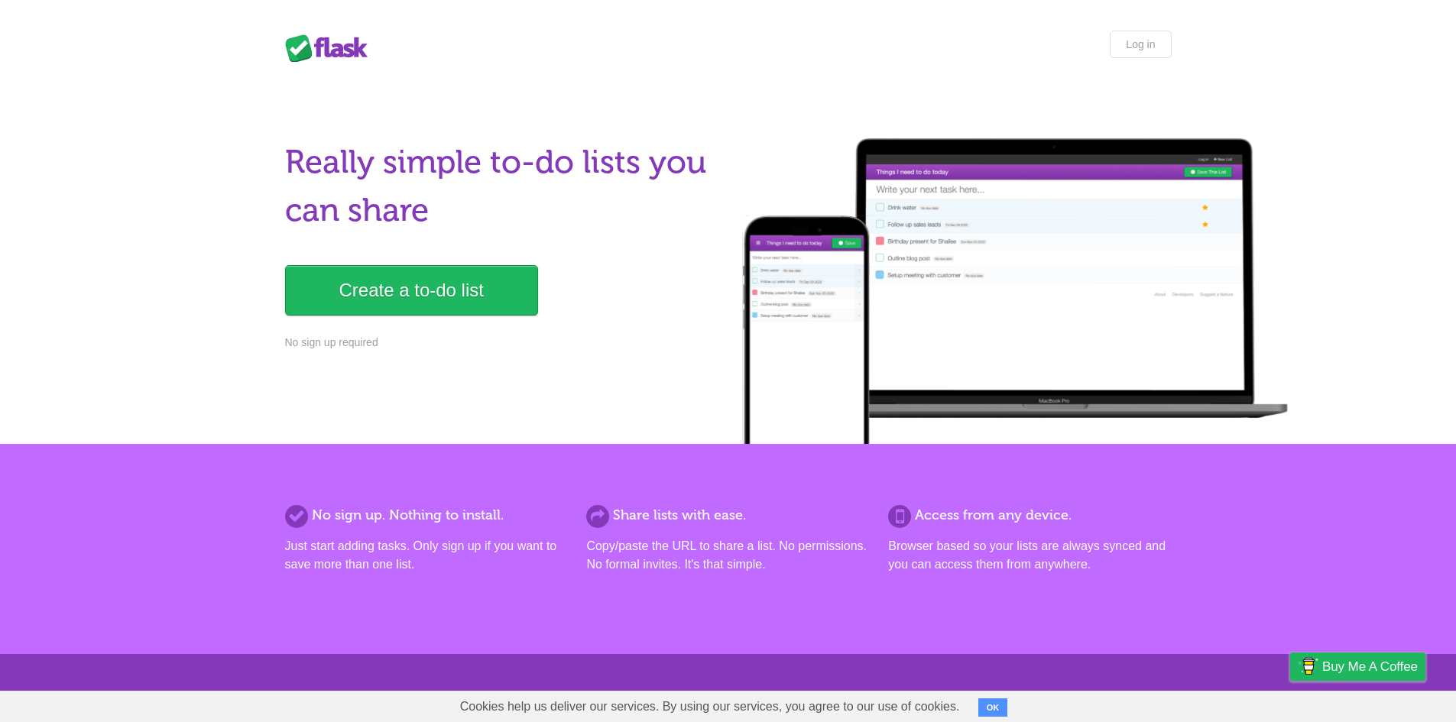 Image resolution: width=1456 pixels, height=722 pixels. Describe the element at coordinates (411, 290) in the screenshot. I see `a: Create a to-do list` at that location.